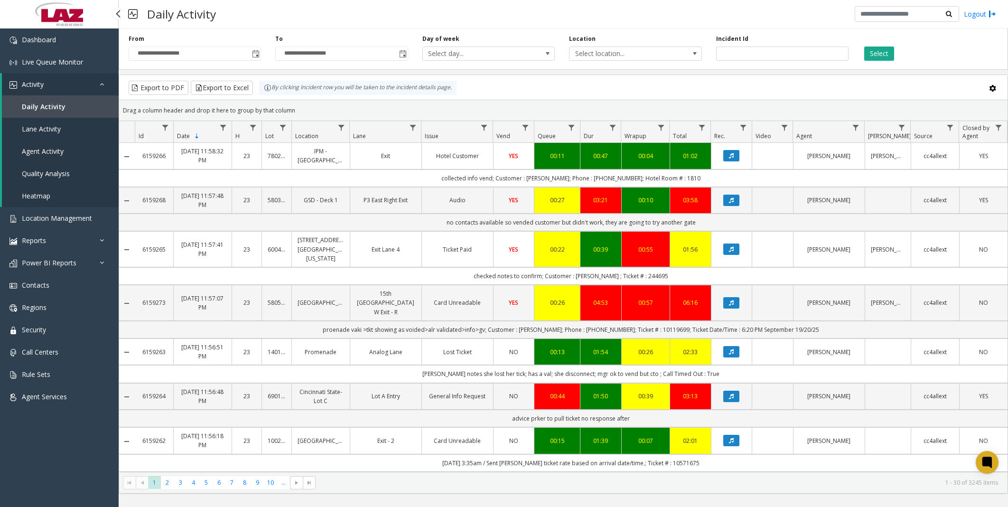 Image resolution: width=1008 pixels, height=507 pixels. Describe the element at coordinates (165, 127) in the screenshot. I see `a: Id Filter Menu` at that location.